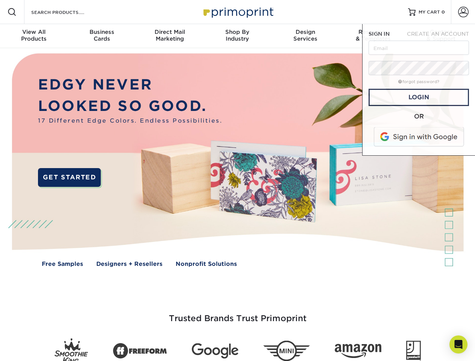 The image size is (475, 361). Describe the element at coordinates (238, 314) in the screenshot. I see `h3: Trusted Brands Trust Primoprint` at that location.